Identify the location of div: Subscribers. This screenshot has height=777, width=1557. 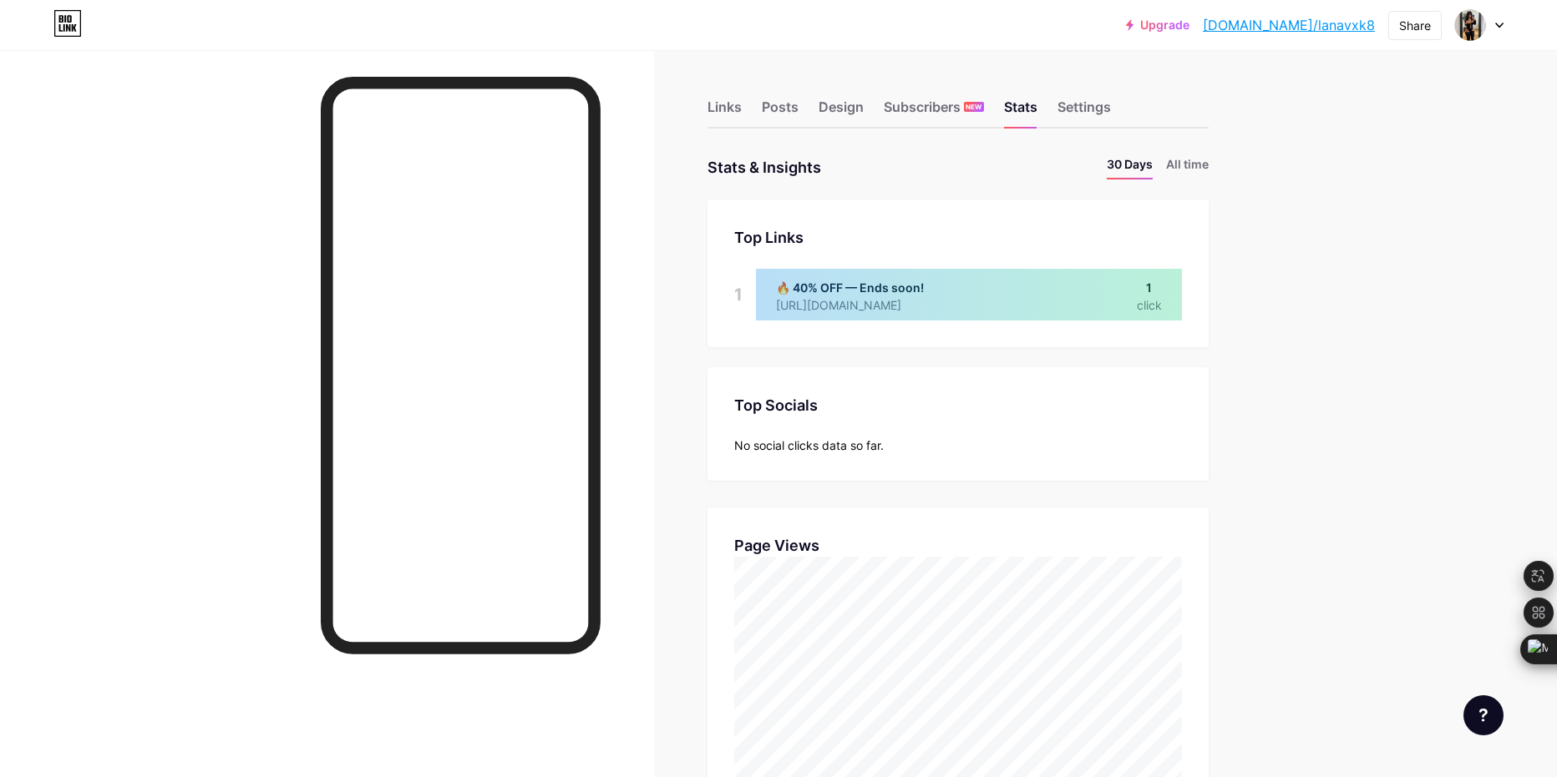
(934, 112).